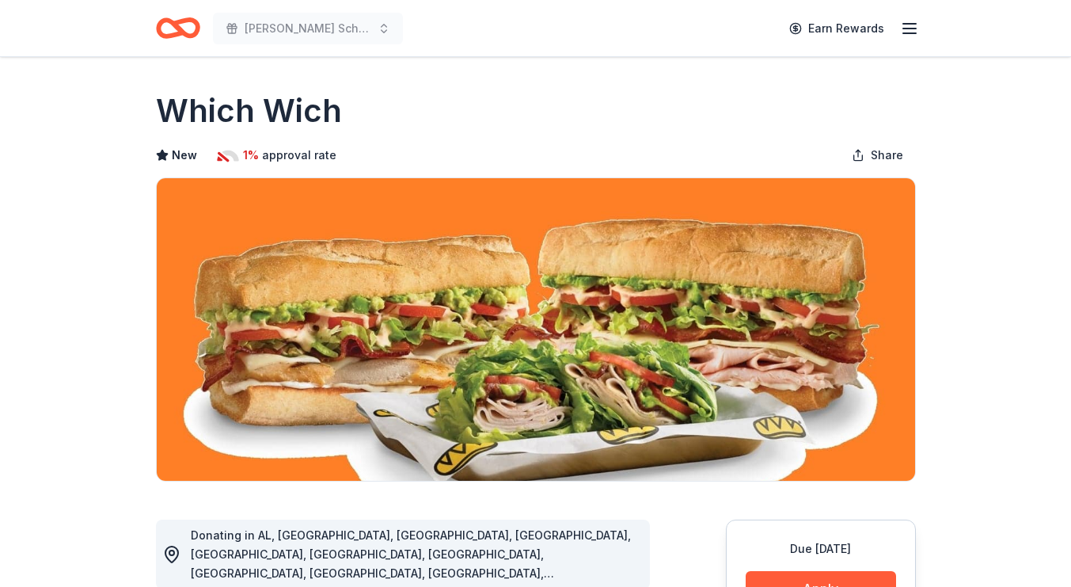  What do you see at coordinates (178, 28) in the screenshot?
I see `a: Home` at bounding box center [178, 28].